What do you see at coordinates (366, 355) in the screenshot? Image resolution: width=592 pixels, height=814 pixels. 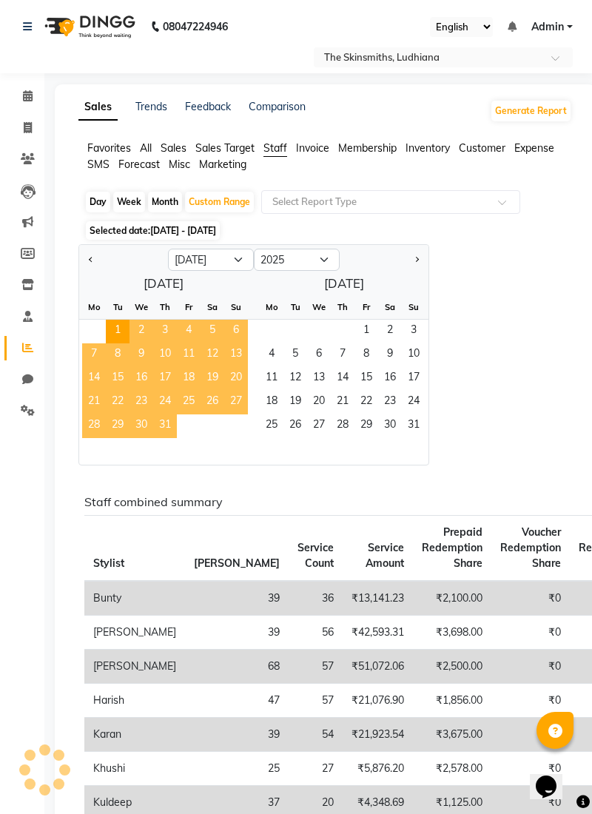 I see `span: 8` at bounding box center [366, 355].